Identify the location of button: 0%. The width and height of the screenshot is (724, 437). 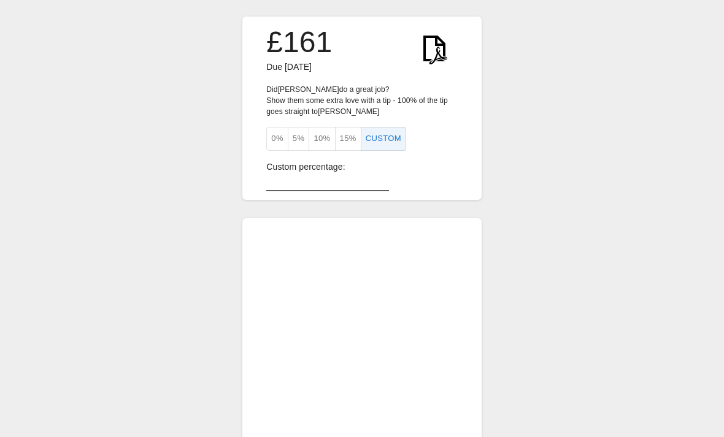
(277, 139).